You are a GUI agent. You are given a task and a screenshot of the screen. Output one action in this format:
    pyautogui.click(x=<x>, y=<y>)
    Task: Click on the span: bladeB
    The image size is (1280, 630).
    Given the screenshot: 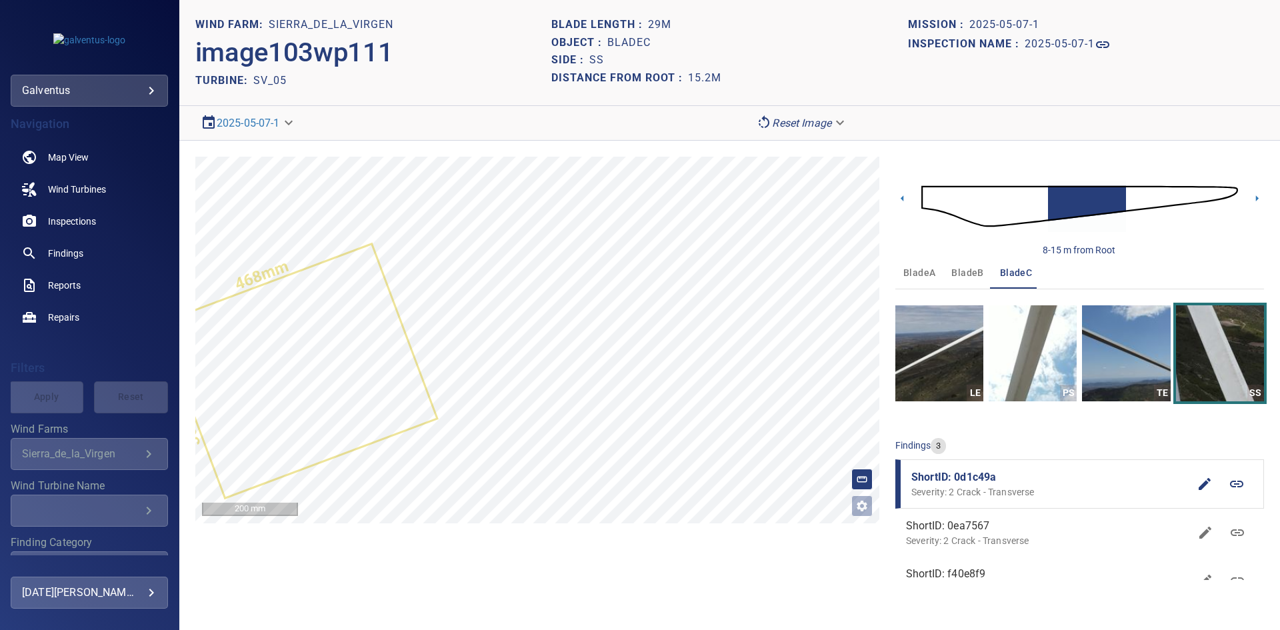 What is the action you would take?
    pyautogui.click(x=967, y=273)
    